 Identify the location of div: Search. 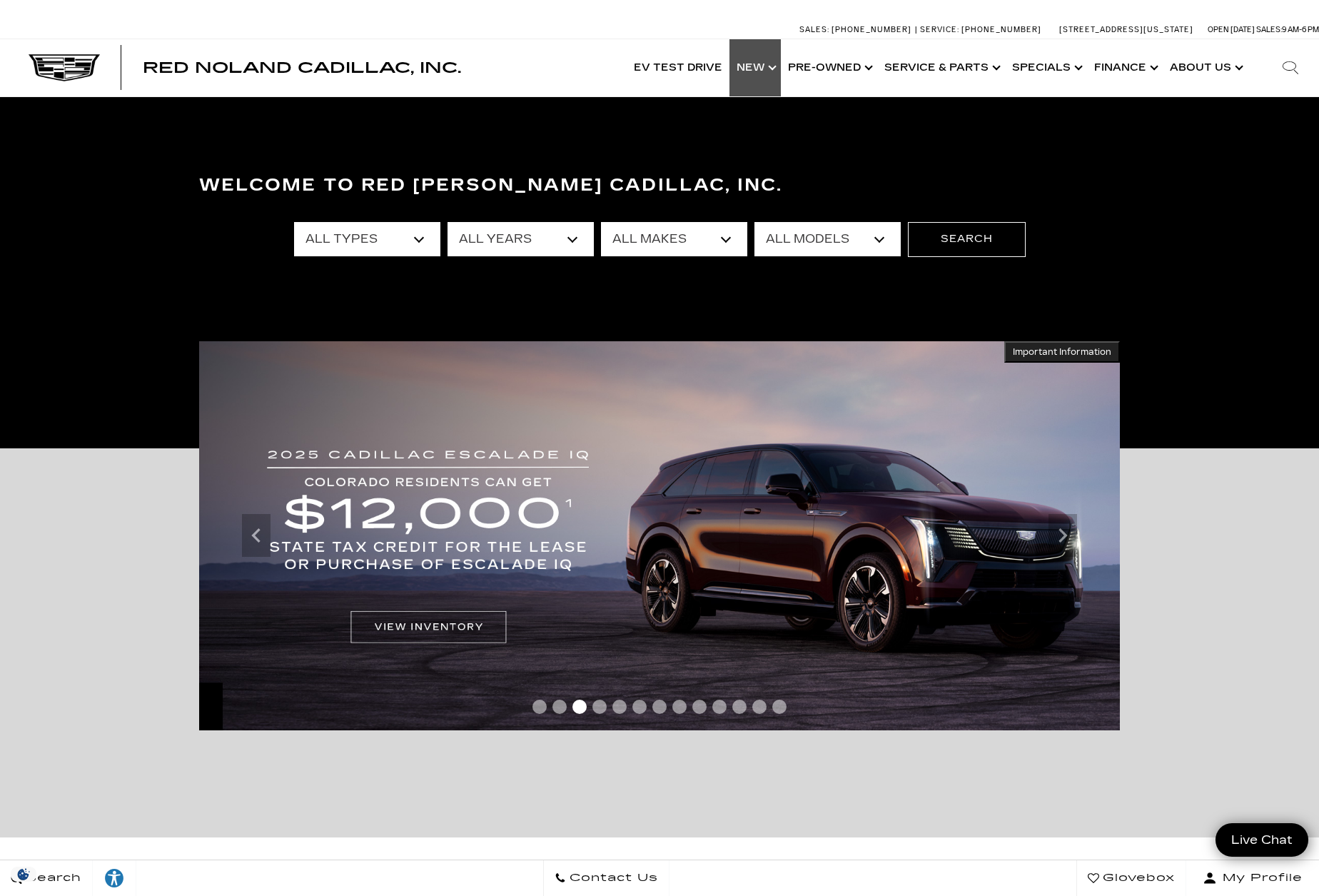
(1290, 68).